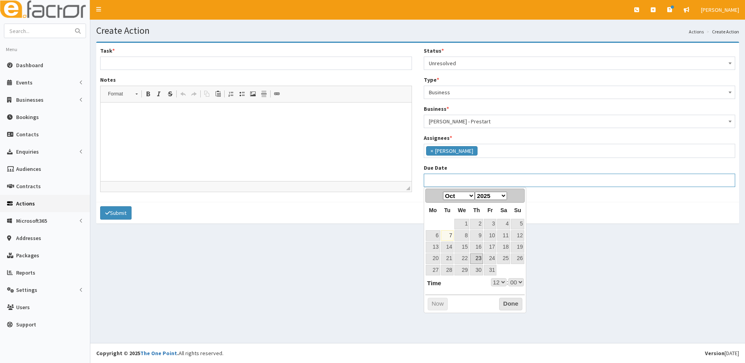  Describe the element at coordinates (462, 247) in the screenshot. I see `a: 15` at that location.